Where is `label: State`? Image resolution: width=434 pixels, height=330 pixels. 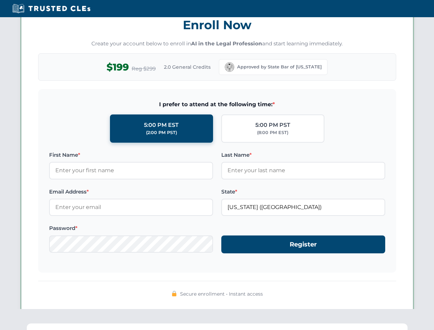
label: State is located at coordinates (303, 192).